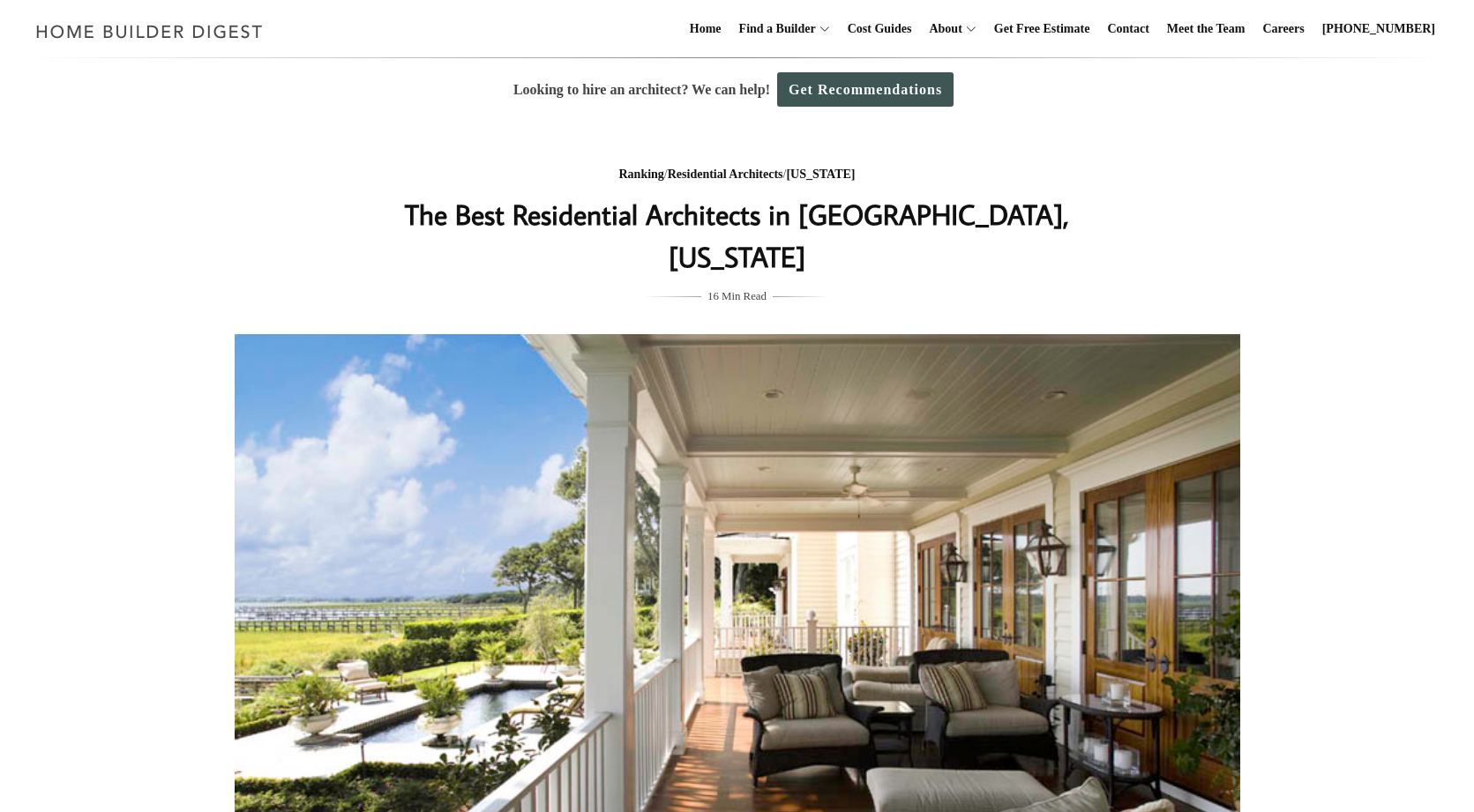 This screenshot has width=1474, height=812. I want to click on a: Ranking, so click(642, 174).